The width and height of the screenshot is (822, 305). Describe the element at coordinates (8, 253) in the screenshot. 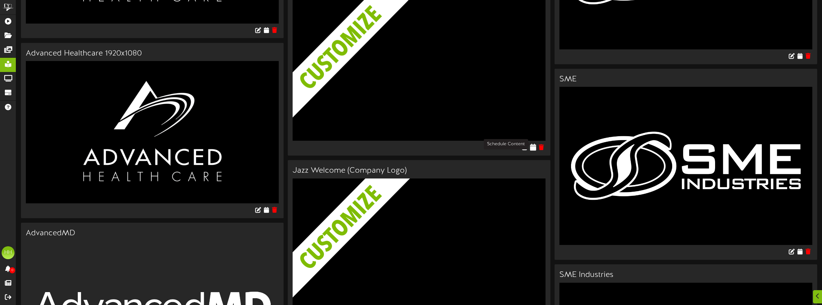

I see `div: HH` at that location.